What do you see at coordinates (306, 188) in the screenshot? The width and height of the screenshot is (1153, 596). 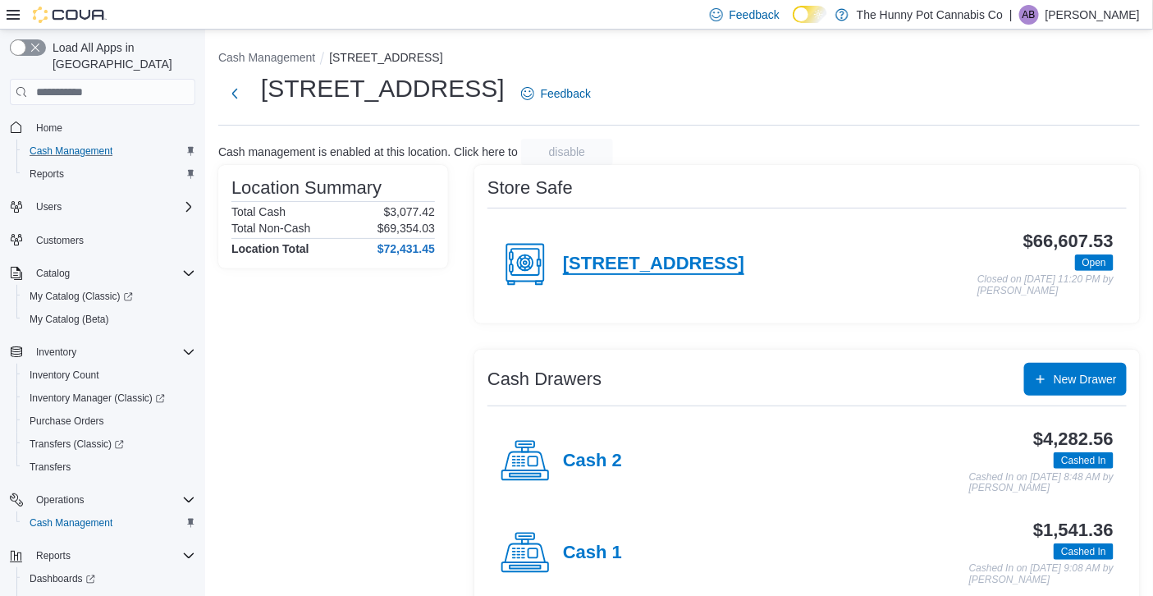 I see `h3: Location Summary` at bounding box center [306, 188].